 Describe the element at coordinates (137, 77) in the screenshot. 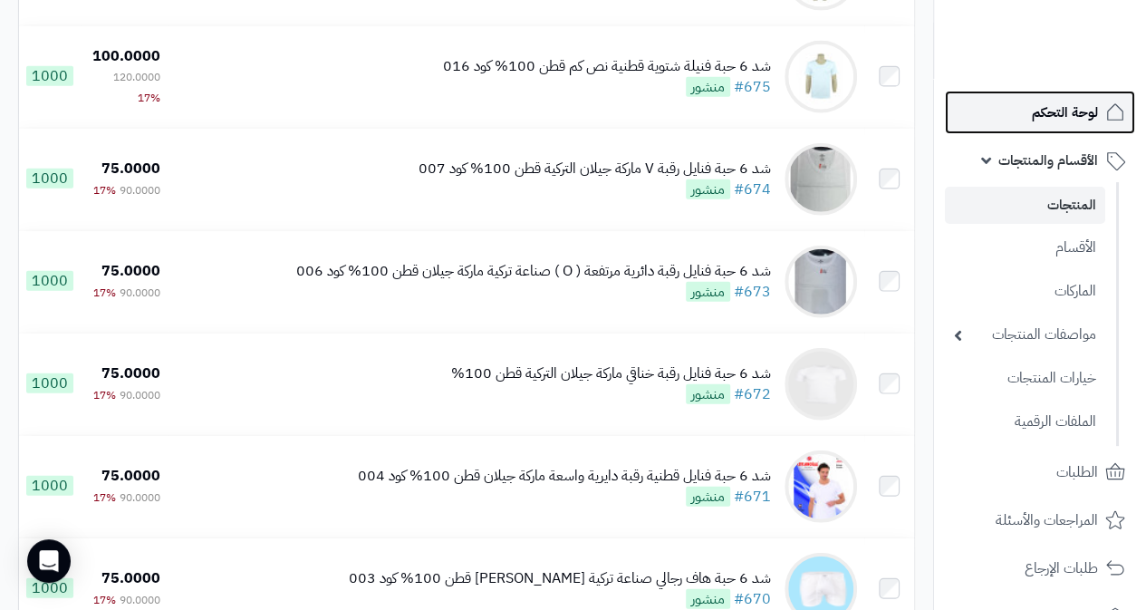

I see `span: 120.0000` at that location.